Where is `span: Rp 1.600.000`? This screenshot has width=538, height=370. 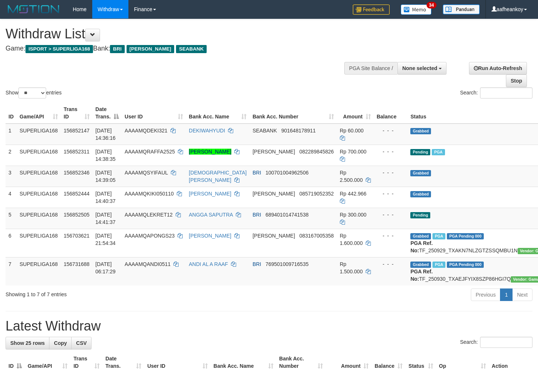 span: Rp 1.600.000 is located at coordinates (351, 240).